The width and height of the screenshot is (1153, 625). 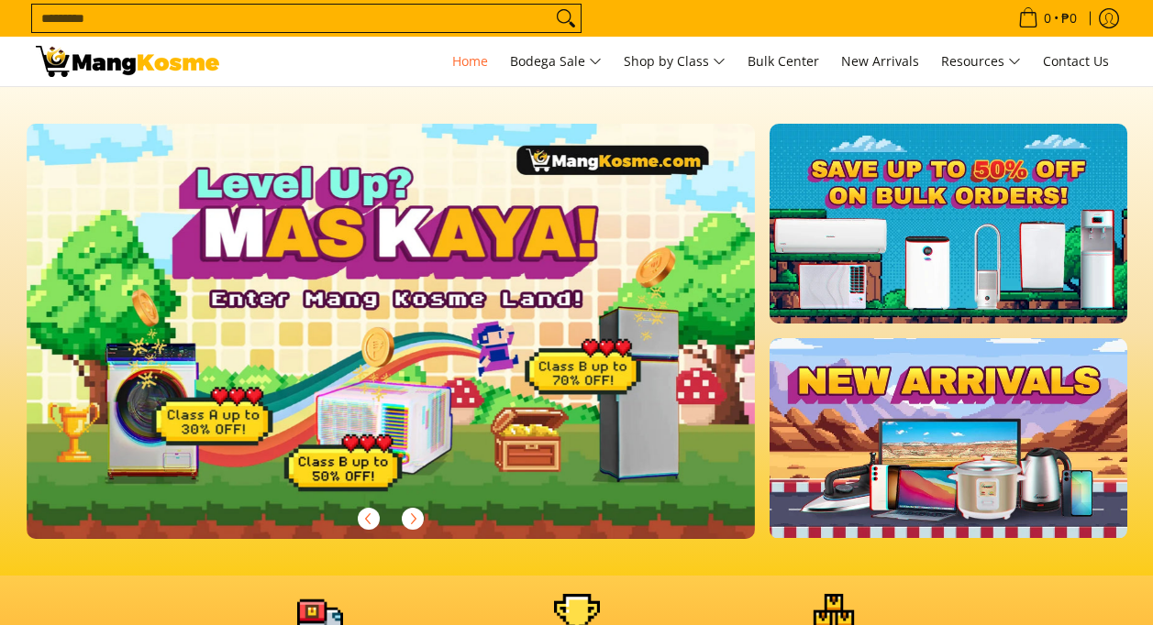 What do you see at coordinates (1047, 18) in the screenshot?
I see `span: 0` at bounding box center [1047, 18].